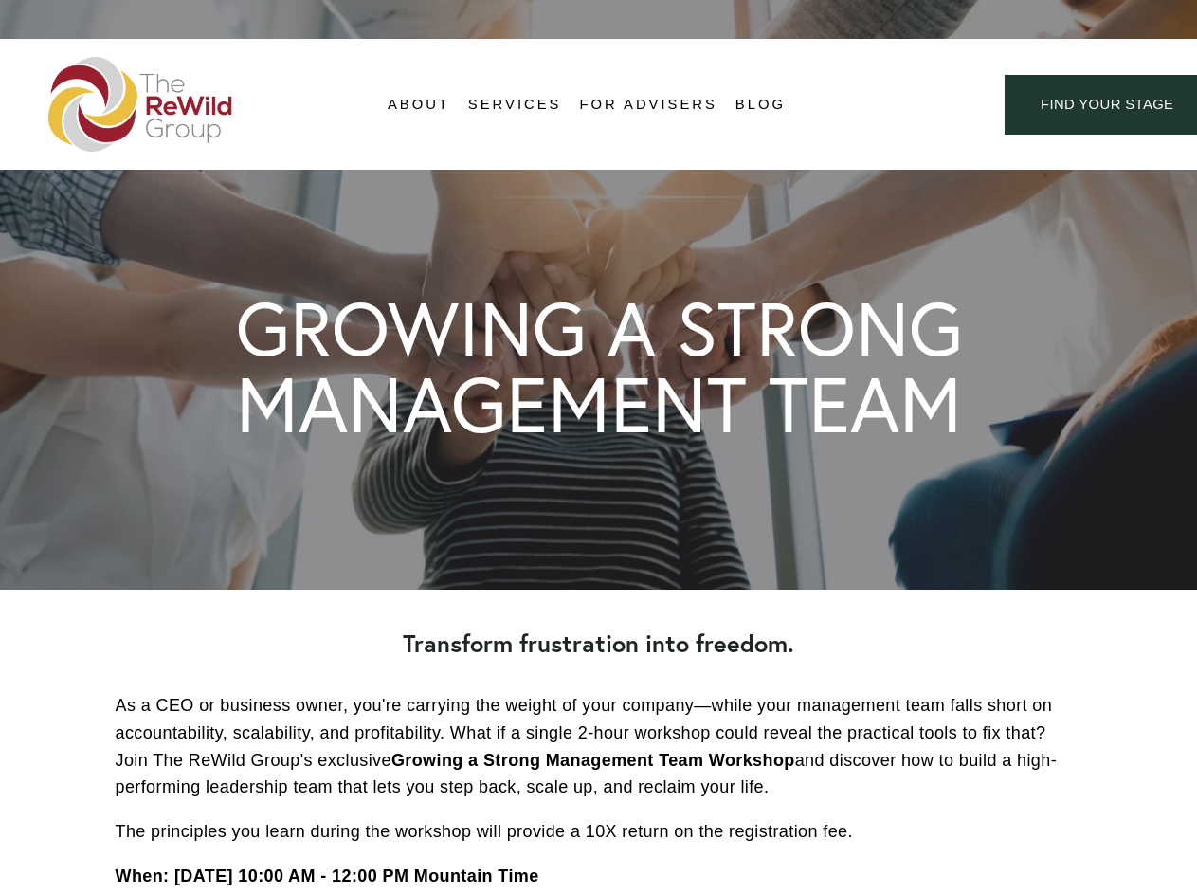 This screenshot has height=894, width=1197. What do you see at coordinates (599, 746) in the screenshot?
I see `p: As a CEO or business owner, you're carrying the weight of your company—while your management team...` at bounding box center [599, 746].